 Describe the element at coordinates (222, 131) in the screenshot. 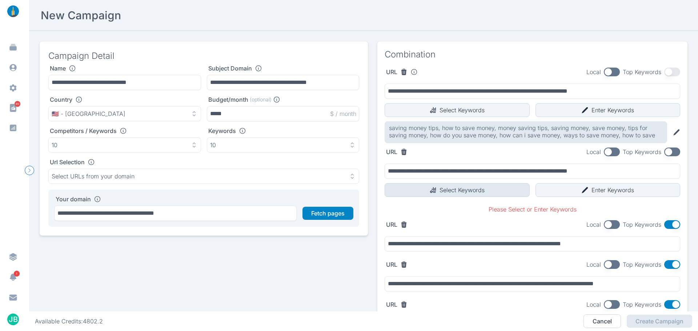

I see `label: Keywords` at that location.